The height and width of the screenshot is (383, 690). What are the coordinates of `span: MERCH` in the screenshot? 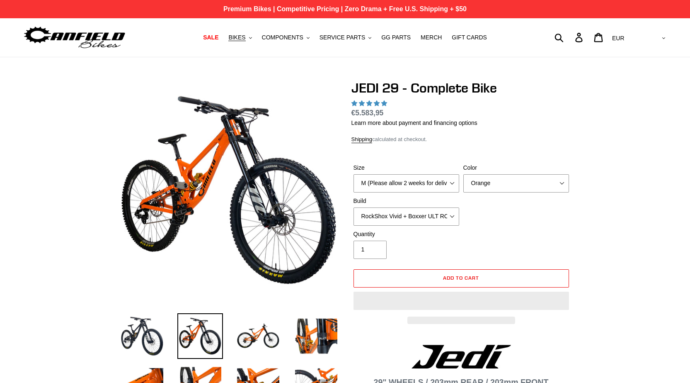 It's located at (431, 37).